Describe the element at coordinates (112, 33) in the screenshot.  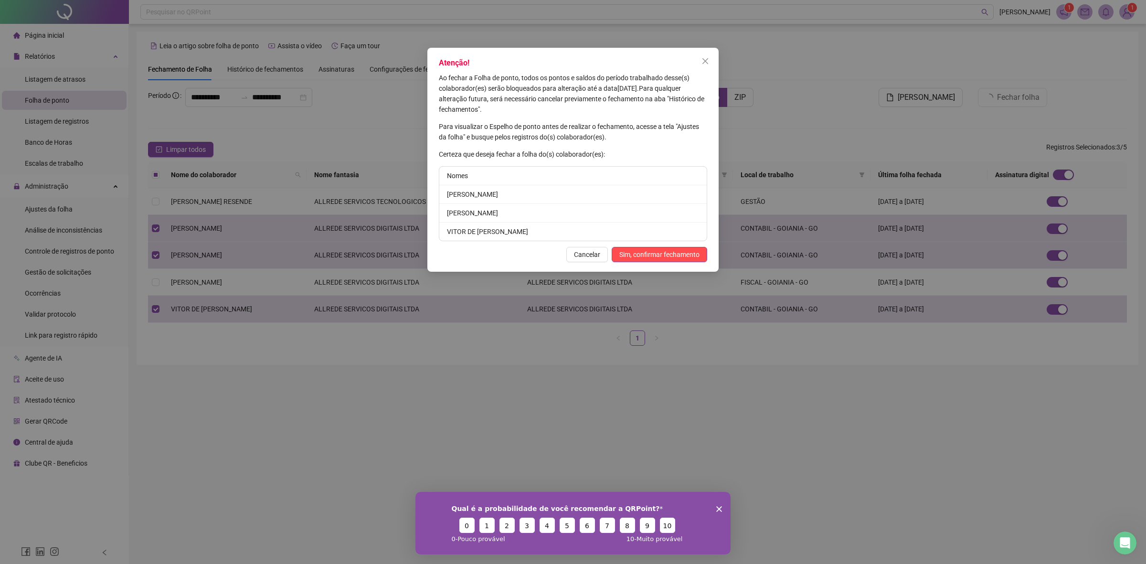
I see `button: 3` at that location.